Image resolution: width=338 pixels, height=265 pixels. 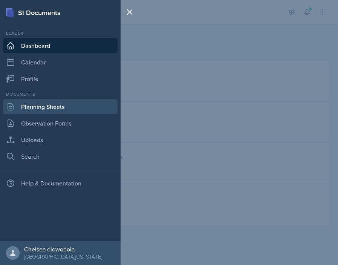 What do you see at coordinates (63, 249) in the screenshot?
I see `div: Chelsea olowodola` at bounding box center [63, 249].